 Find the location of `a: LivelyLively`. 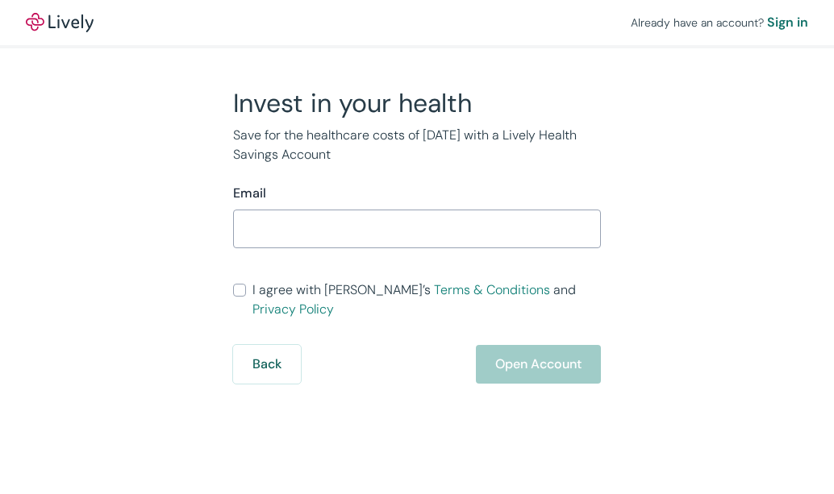

a: LivelyLively is located at coordinates (60, 23).